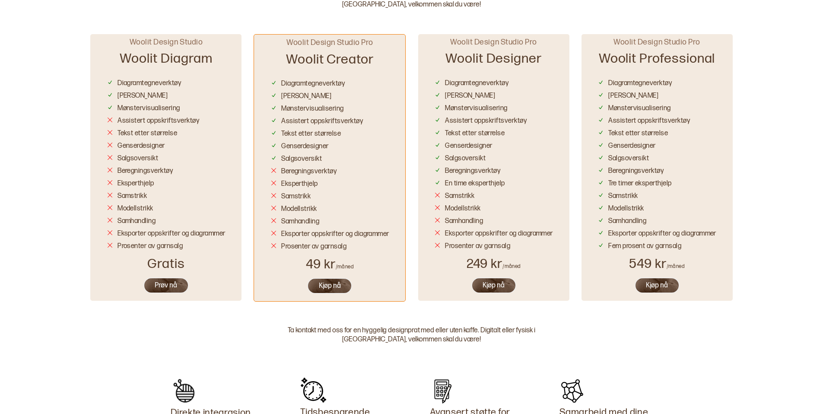  What do you see at coordinates (166, 42) in the screenshot?
I see `div: Woolit Design Studio` at bounding box center [166, 42].